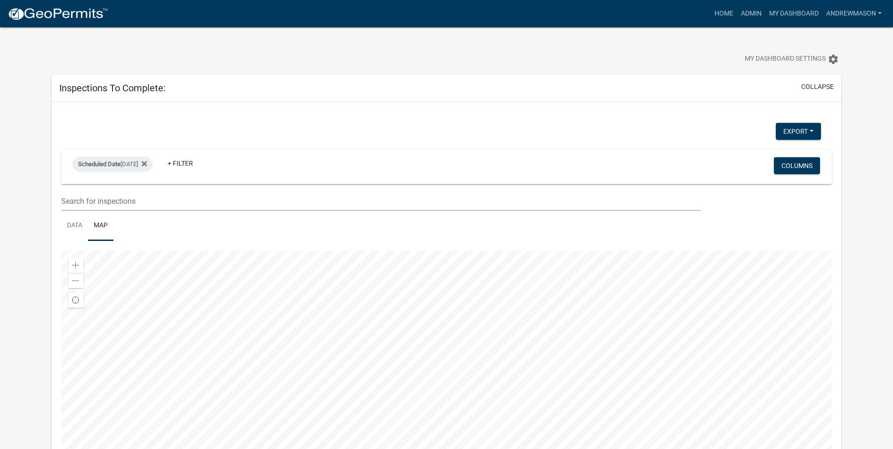  What do you see at coordinates (180, 163) in the screenshot?
I see `a: + Filter` at bounding box center [180, 163].